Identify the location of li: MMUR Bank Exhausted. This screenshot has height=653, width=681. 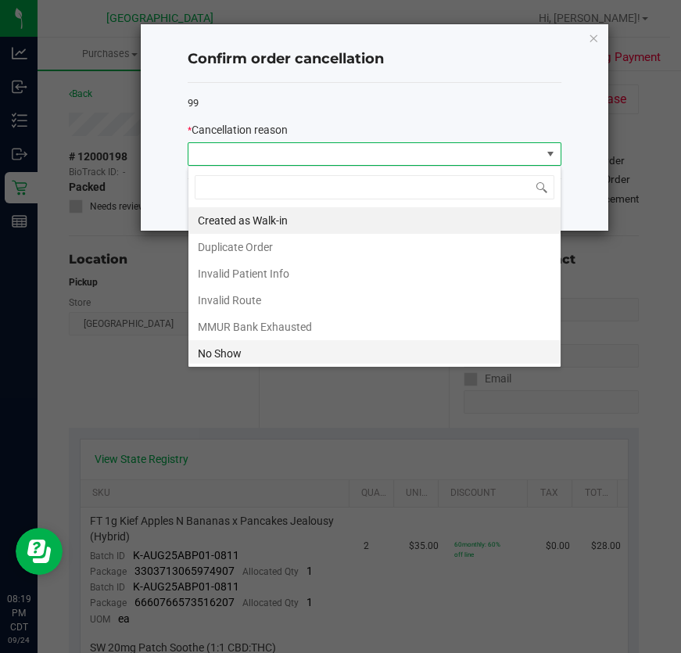
(374, 327).